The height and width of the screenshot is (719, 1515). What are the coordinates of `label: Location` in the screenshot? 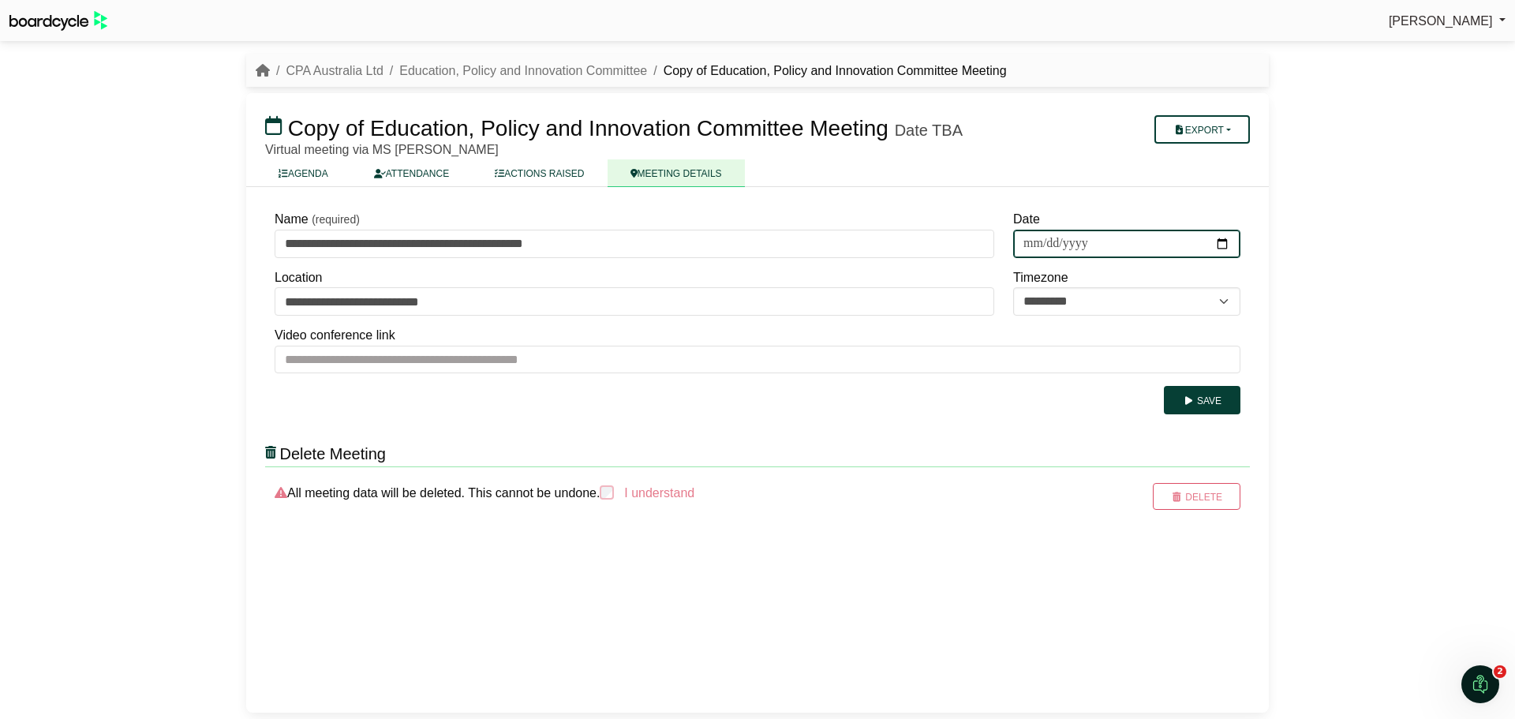 It's located at (298, 278).